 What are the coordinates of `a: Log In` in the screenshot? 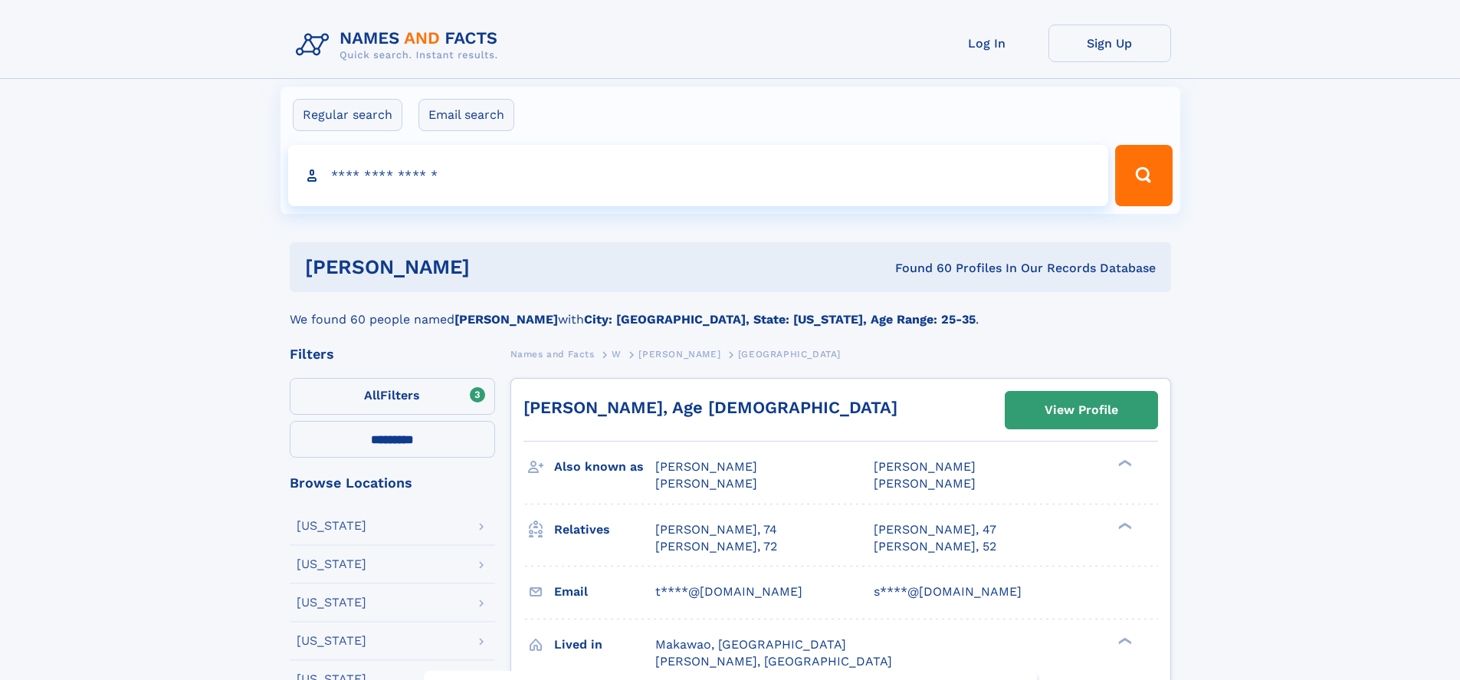 It's located at (987, 43).